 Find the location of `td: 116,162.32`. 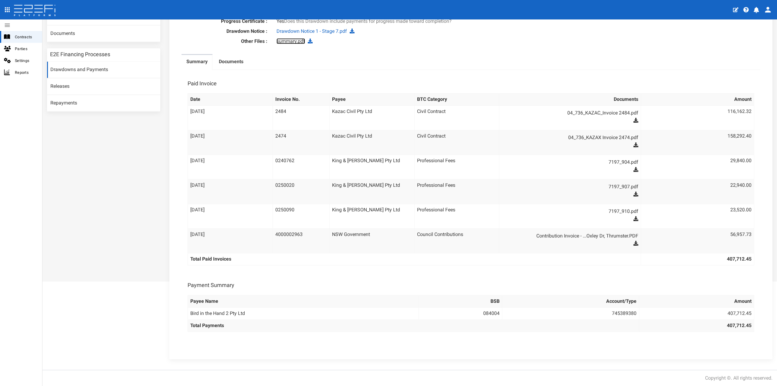

td: 116,162.32 is located at coordinates (697, 118).